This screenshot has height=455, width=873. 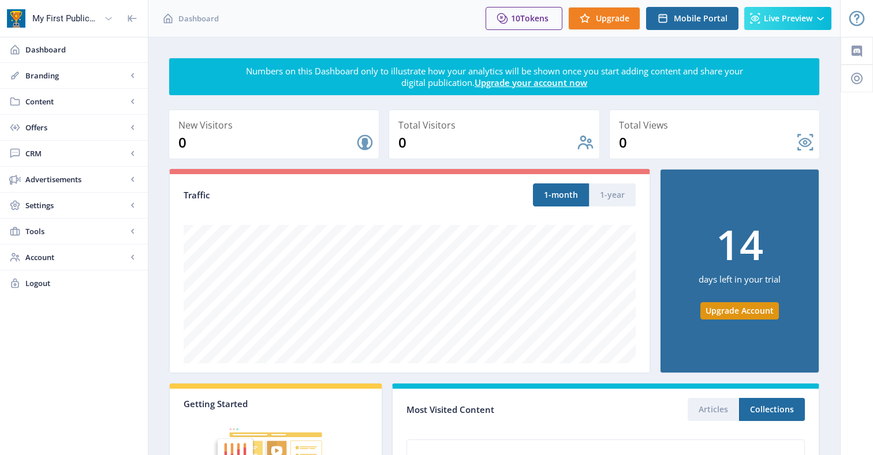 What do you see at coordinates (612, 195) in the screenshot?
I see `button: 1-year` at bounding box center [612, 195].